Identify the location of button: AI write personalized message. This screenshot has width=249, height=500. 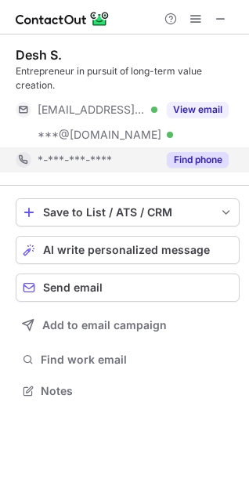
(128, 250).